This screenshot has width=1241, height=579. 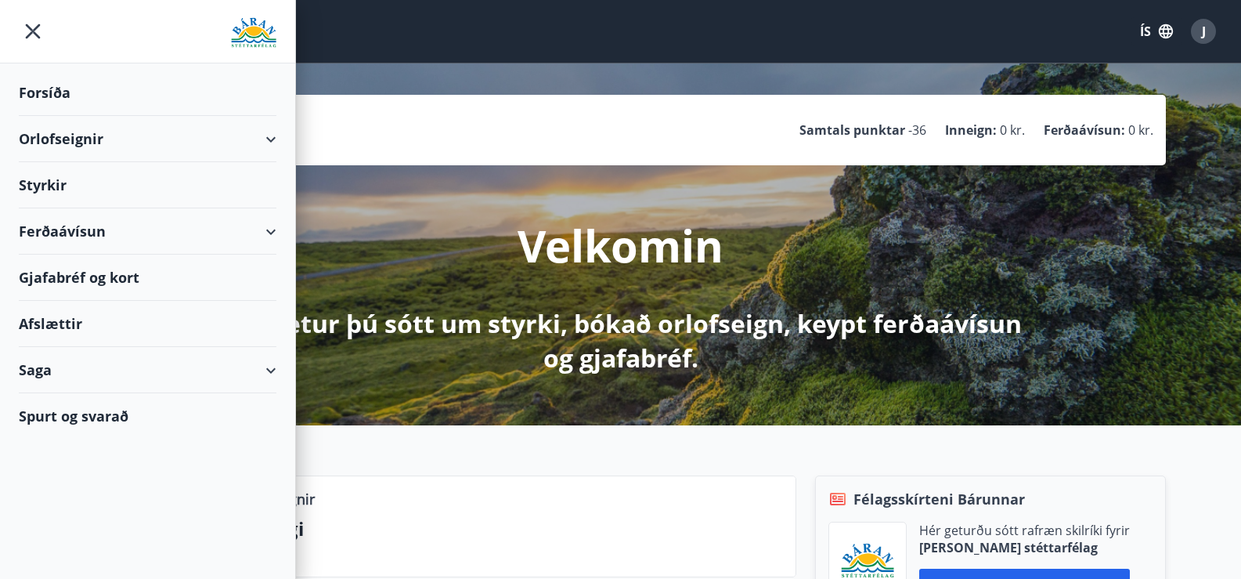 I want to click on div: Afslættir, so click(x=147, y=323).